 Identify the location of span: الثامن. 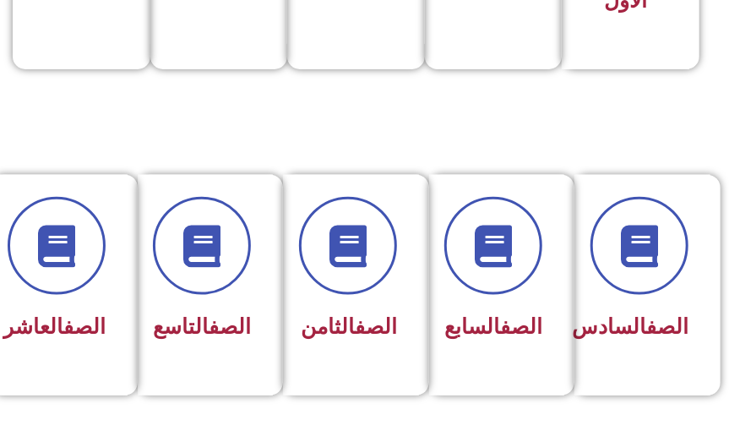
(349, 326).